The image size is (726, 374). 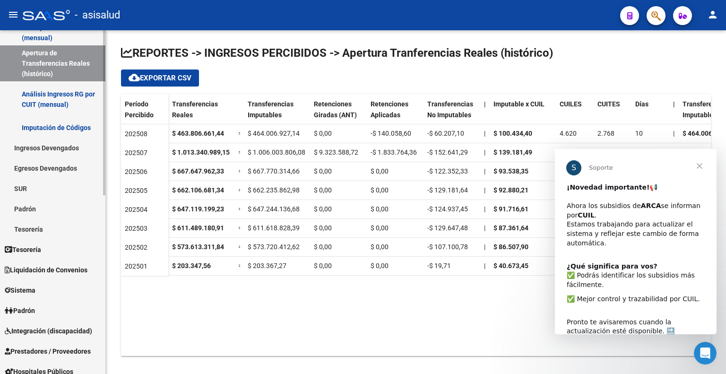 What do you see at coordinates (198, 171) in the screenshot?
I see `strong: $ 667.647.962,33` at bounding box center [198, 171].